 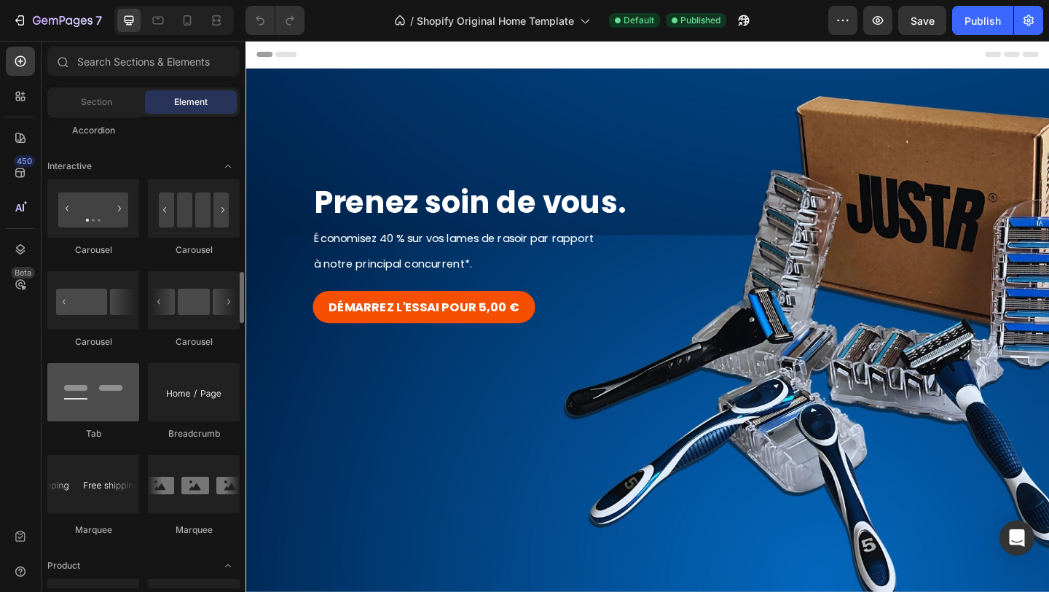 What do you see at coordinates (98, 20) in the screenshot?
I see `p: 7` at bounding box center [98, 20].